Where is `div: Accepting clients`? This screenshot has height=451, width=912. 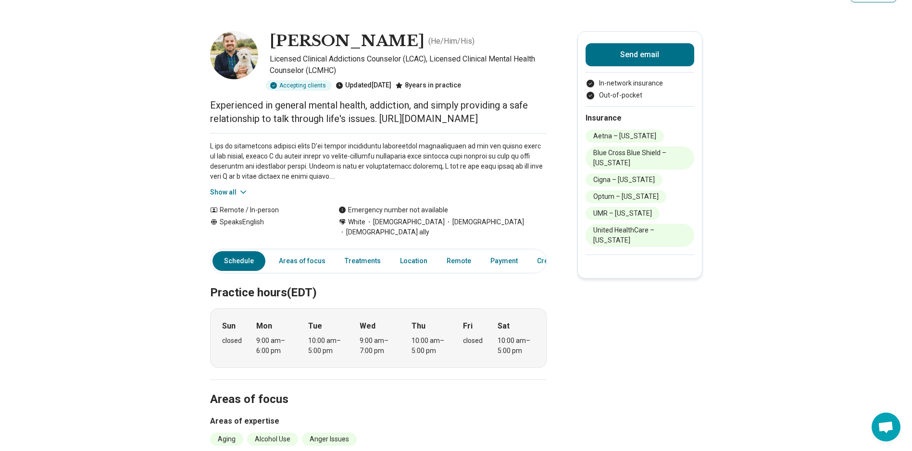 div: Accepting clients is located at coordinates (298, 86).